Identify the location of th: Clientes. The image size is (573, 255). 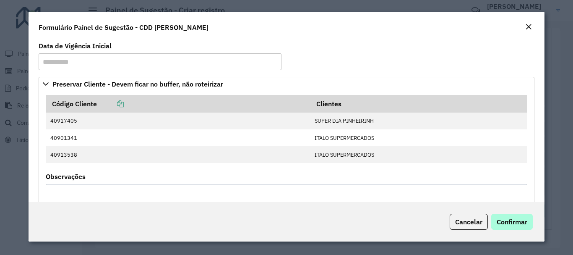
(419, 104).